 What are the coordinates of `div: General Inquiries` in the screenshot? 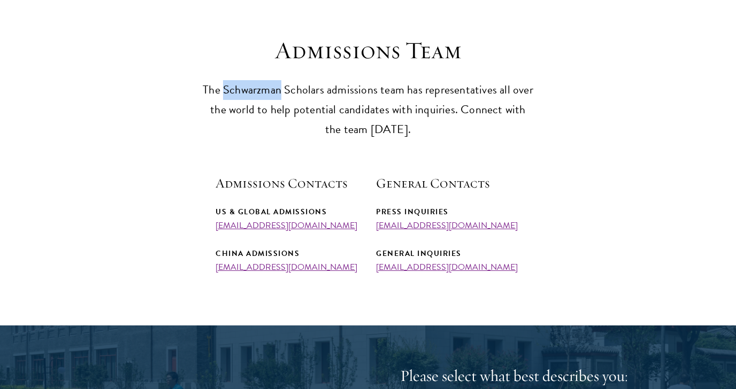 It's located at (448, 253).